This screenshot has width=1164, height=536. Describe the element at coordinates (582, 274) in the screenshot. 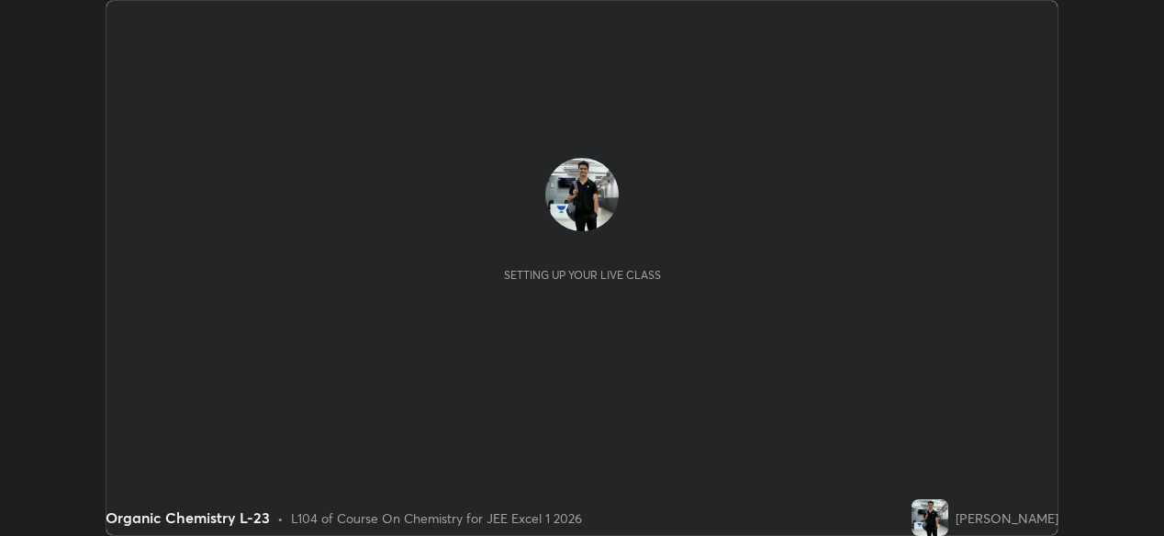

I see `div: Setting up your live class` at that location.